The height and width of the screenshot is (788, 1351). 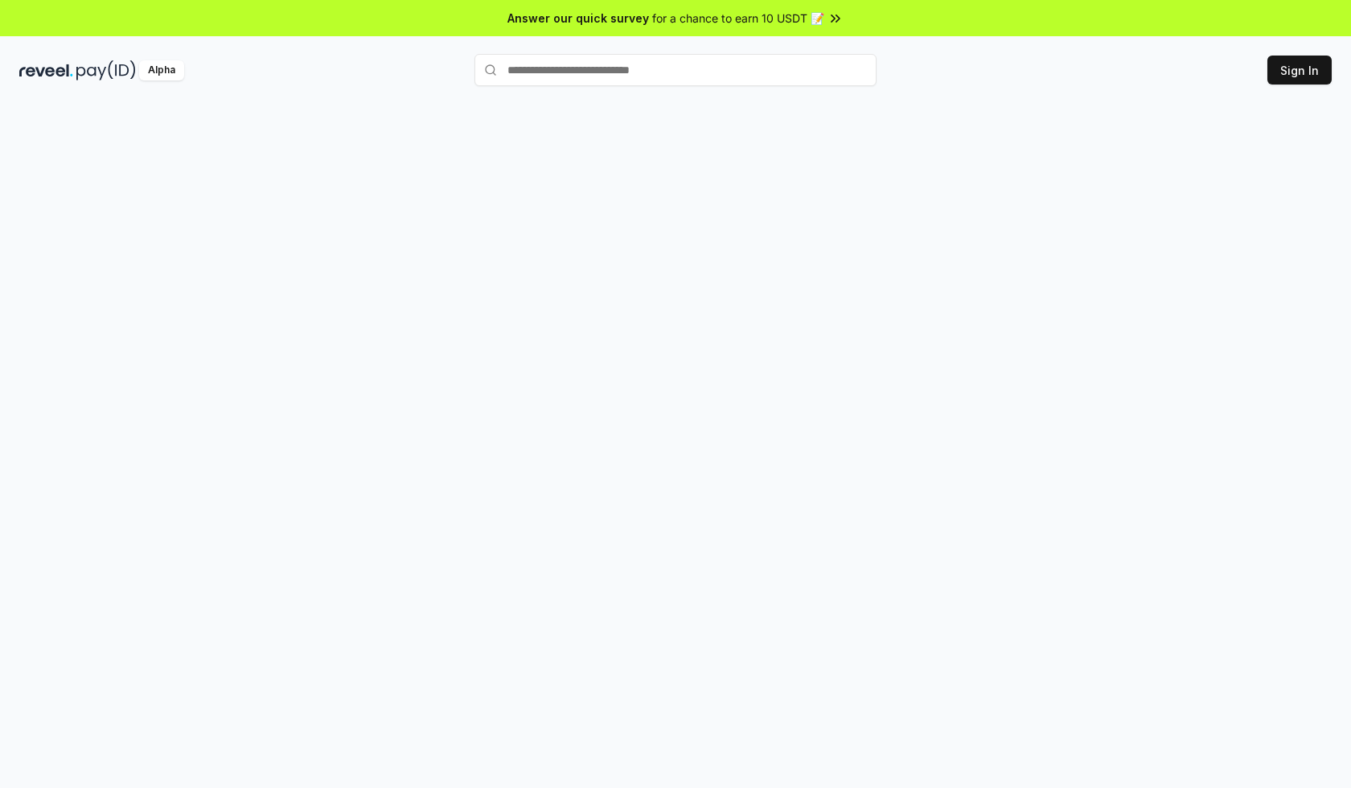 What do you see at coordinates (46, 70) in the screenshot?
I see `img: reveel_dark` at bounding box center [46, 70].